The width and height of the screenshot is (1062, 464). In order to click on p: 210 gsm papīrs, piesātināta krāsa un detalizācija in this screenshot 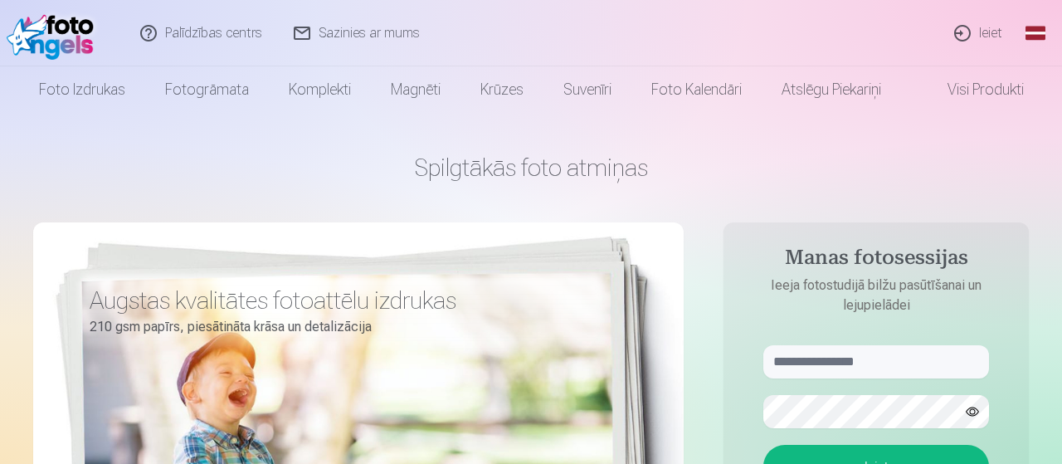, I will do `click(342, 327)`.